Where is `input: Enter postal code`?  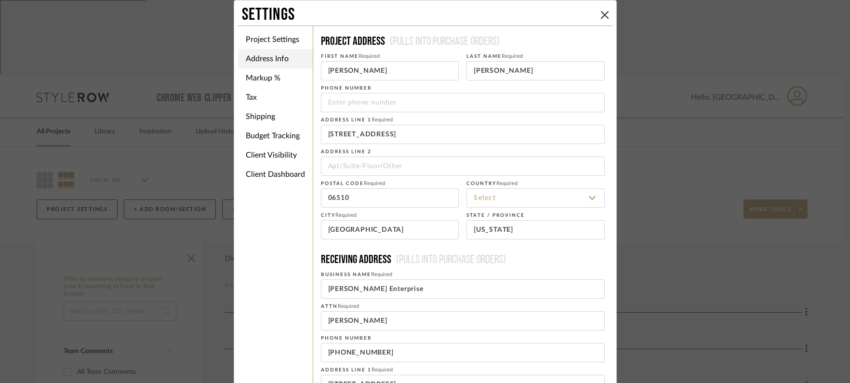 input: Enter postal code is located at coordinates (390, 198).